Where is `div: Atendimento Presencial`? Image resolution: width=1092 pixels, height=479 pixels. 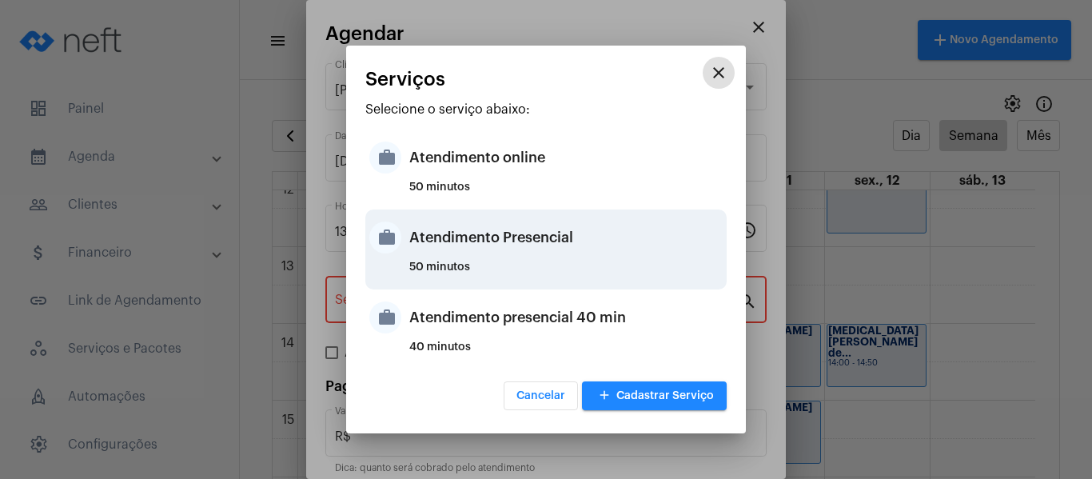
div: Atendimento Presencial is located at coordinates (566, 238).